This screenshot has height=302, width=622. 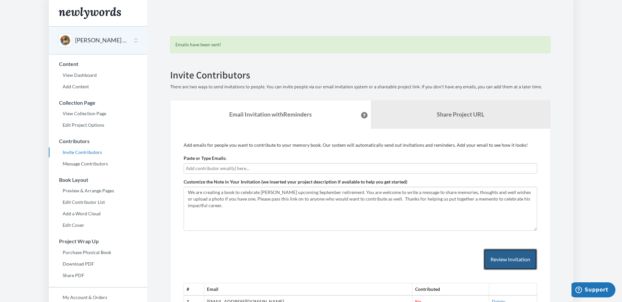 I want to click on h3: Collection Page, so click(x=98, y=103).